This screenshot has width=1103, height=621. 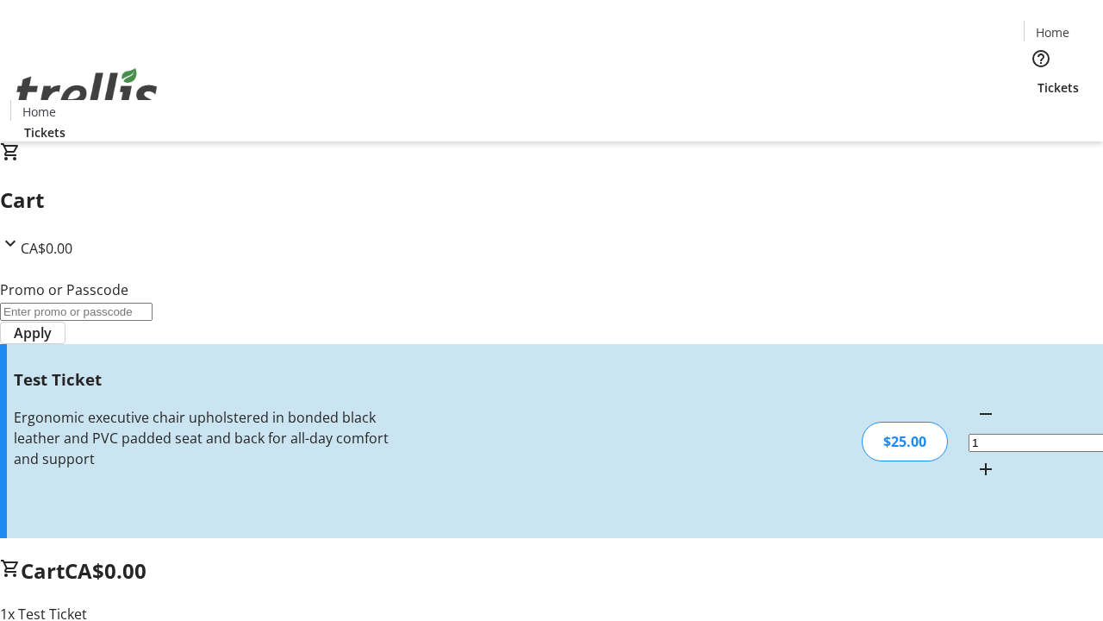 I want to click on div: $25.00, so click(x=905, y=441).